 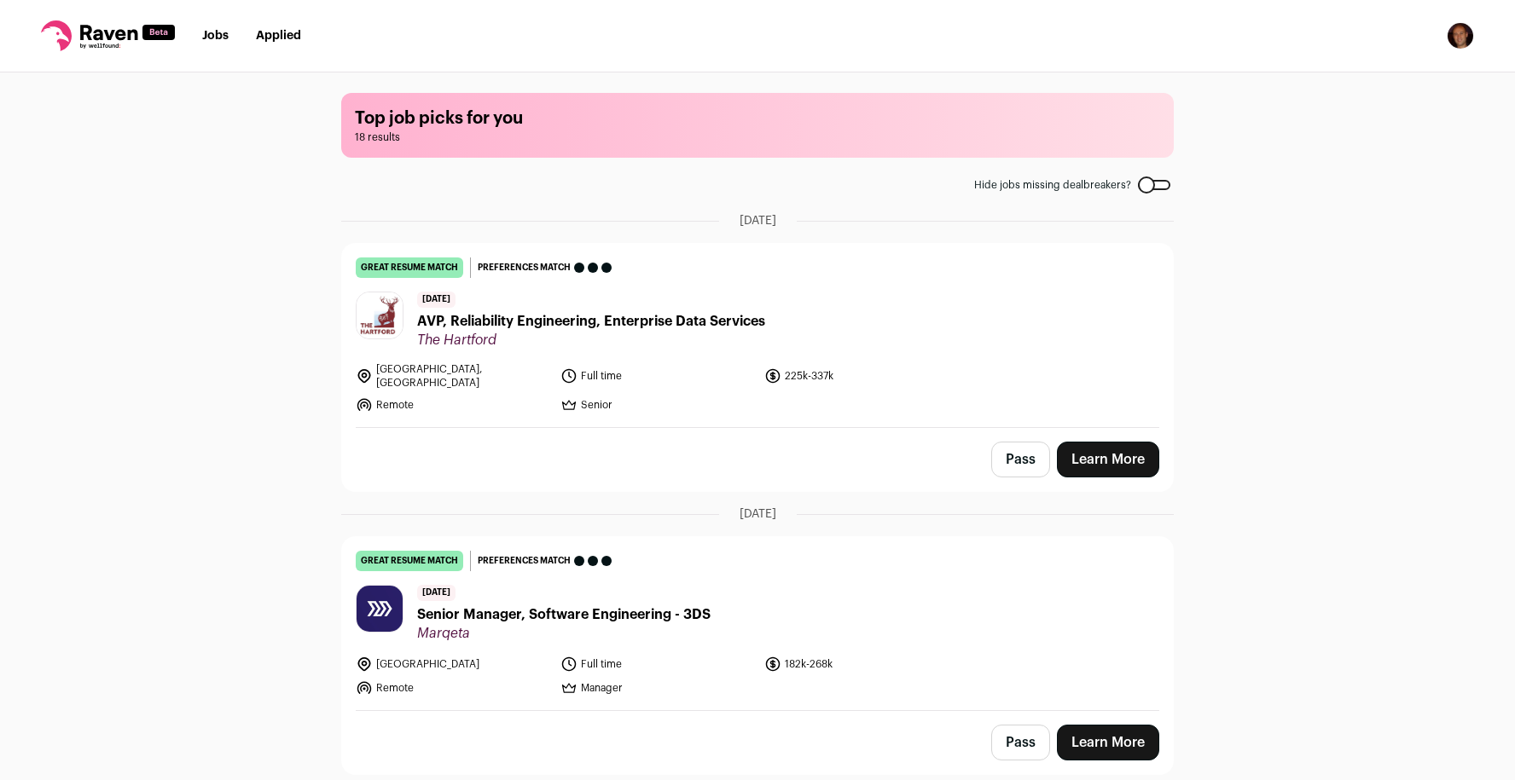 What do you see at coordinates (757, 137) in the screenshot?
I see `span: 18 results` at bounding box center [757, 137].